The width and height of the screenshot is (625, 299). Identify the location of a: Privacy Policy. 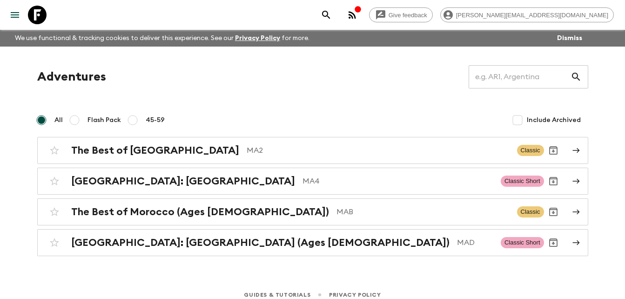
(257, 38).